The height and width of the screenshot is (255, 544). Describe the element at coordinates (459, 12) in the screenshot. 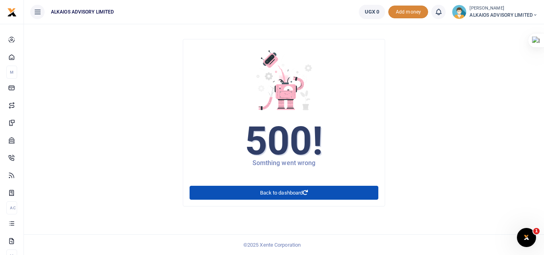

I see `img: profile-user` at that location.